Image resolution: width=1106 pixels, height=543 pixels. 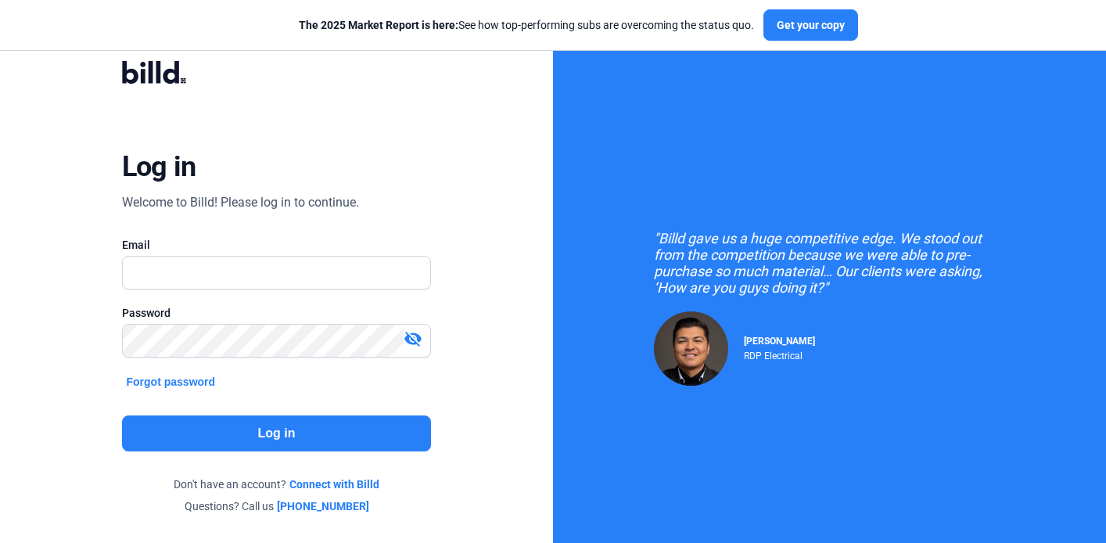 What do you see at coordinates (379, 25) in the screenshot?
I see `span: The 2025 Market Report is here:` at bounding box center [379, 25].